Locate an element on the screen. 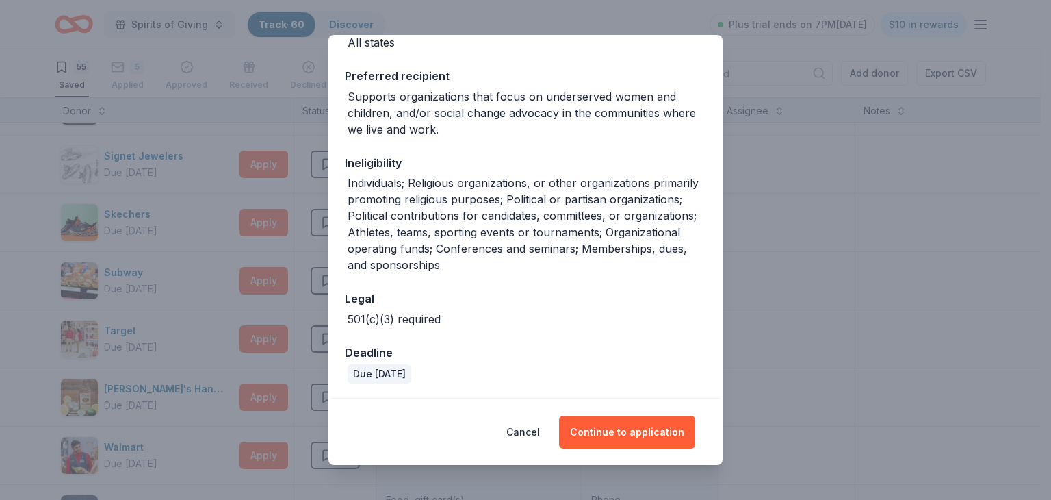  div: Deadline is located at coordinates (526, 352).